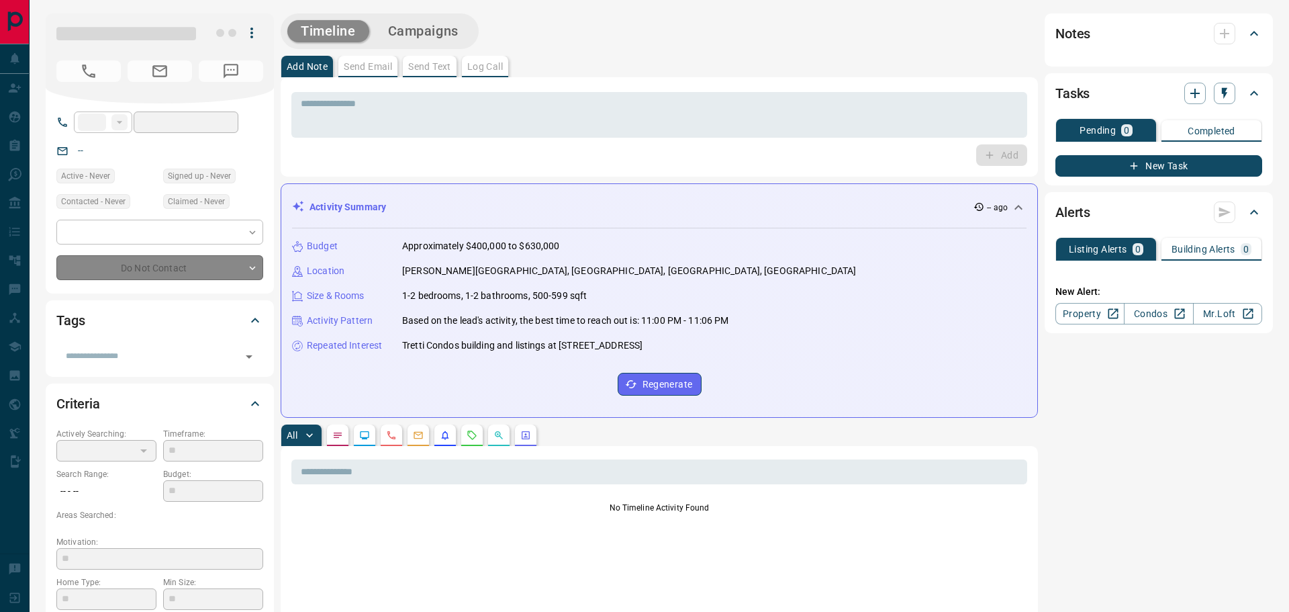  I want to click on svg: Agent Actions, so click(526, 435).